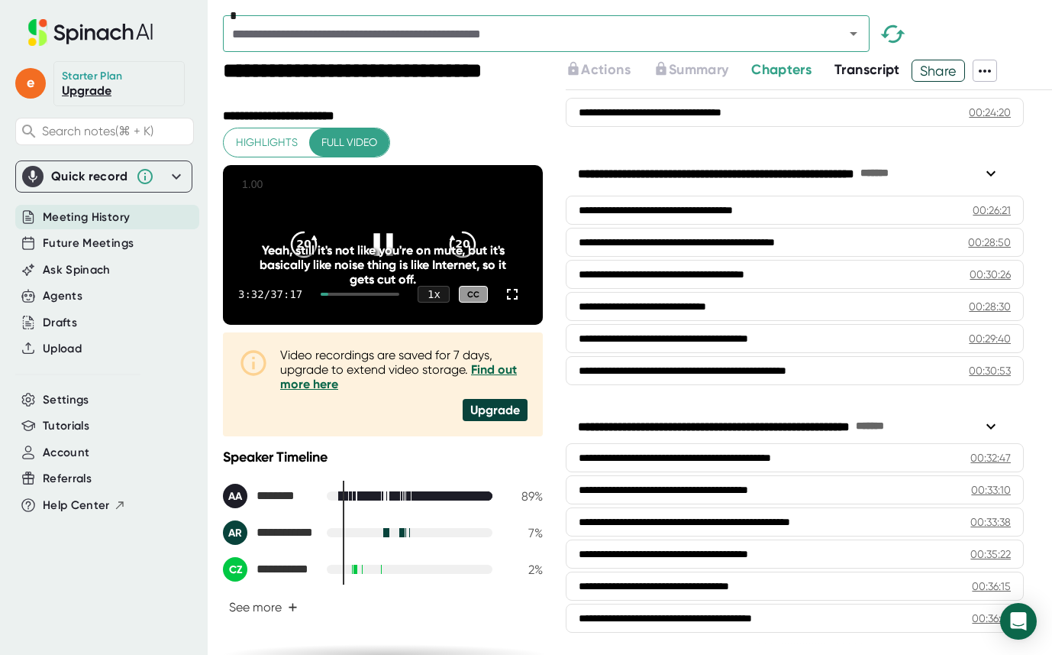 Image resolution: width=1052 pixels, height=655 pixels. Describe the element at coordinates (267, 142) in the screenshot. I see `button: Highlights` at that location.